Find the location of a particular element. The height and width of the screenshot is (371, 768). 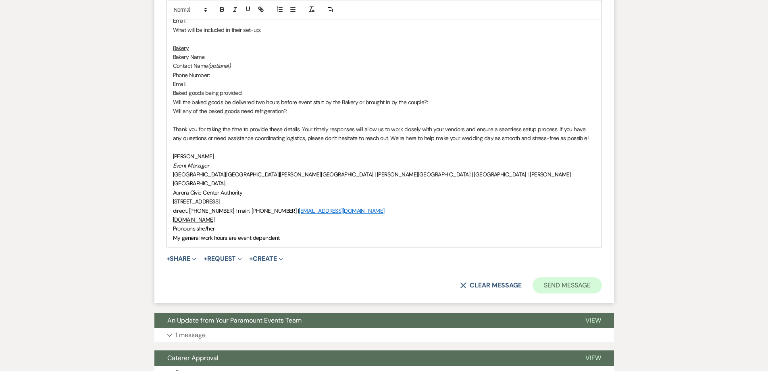

em: (optional) is located at coordinates (219, 66).